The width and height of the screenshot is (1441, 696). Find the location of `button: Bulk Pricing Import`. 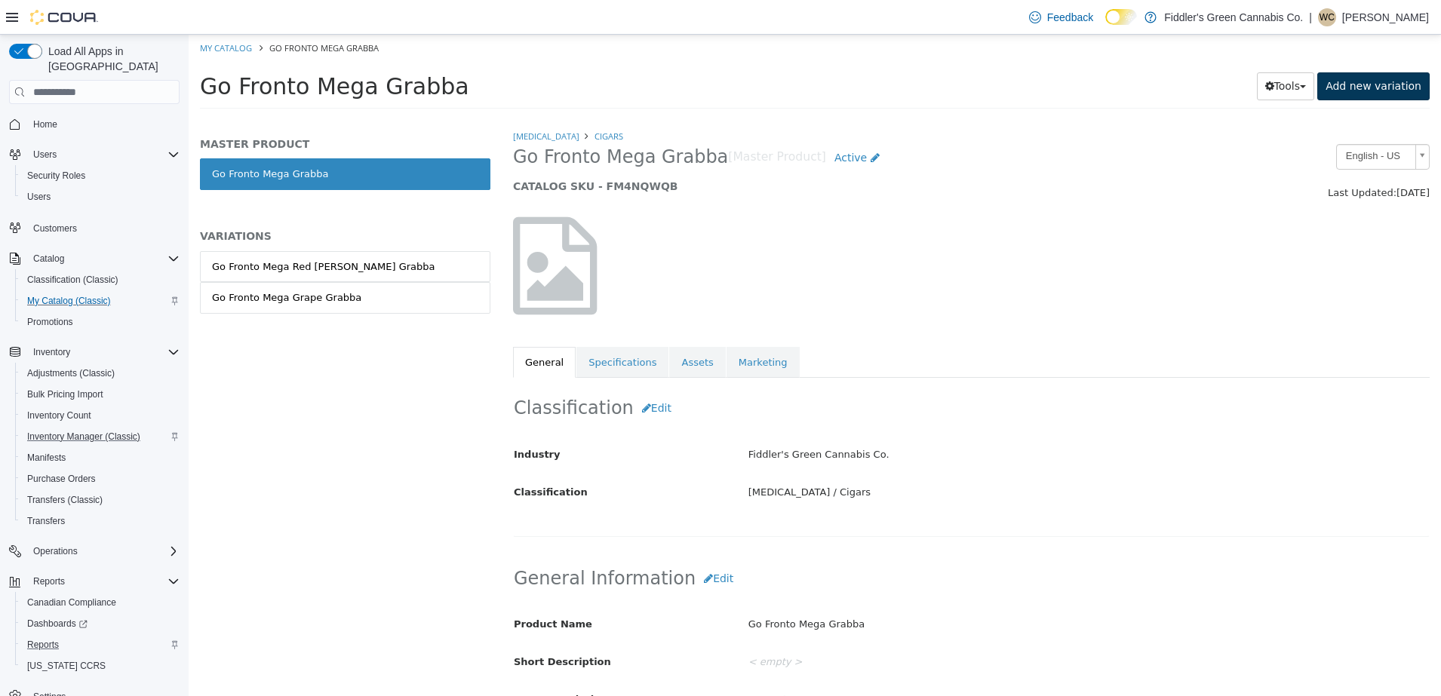

button: Bulk Pricing Import is located at coordinates (100, 395).